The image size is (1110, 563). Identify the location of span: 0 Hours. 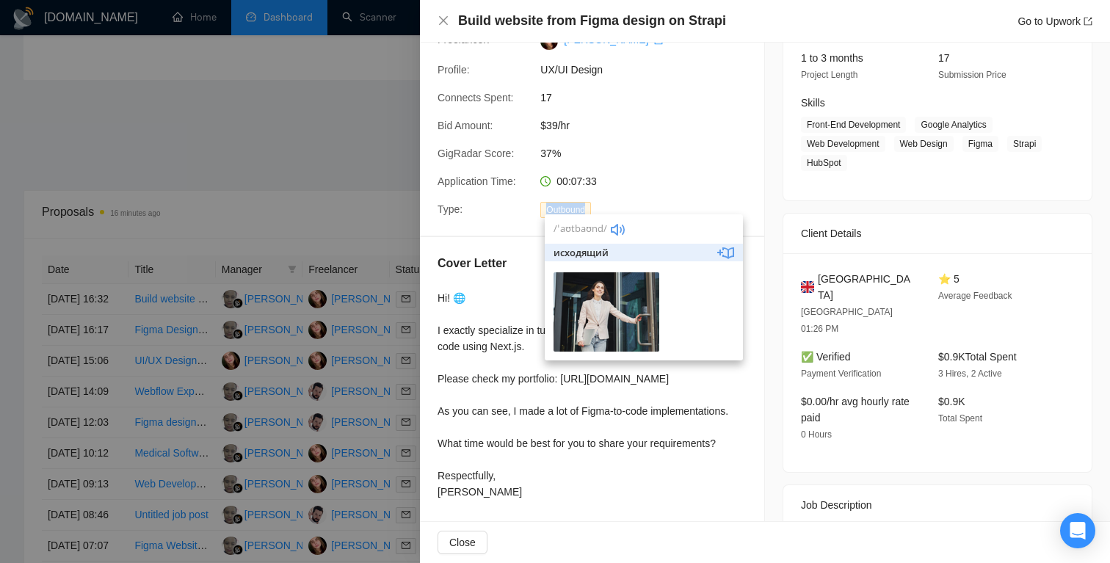
(816, 434).